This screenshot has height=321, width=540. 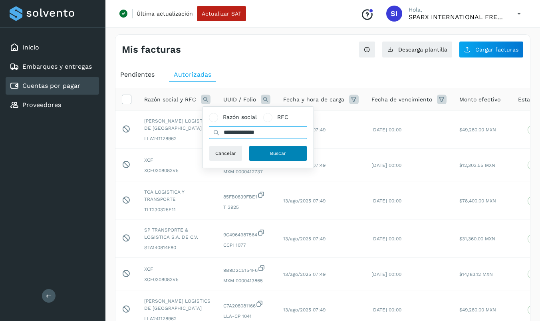 I want to click on span: MXM 0000412737, so click(x=247, y=172).